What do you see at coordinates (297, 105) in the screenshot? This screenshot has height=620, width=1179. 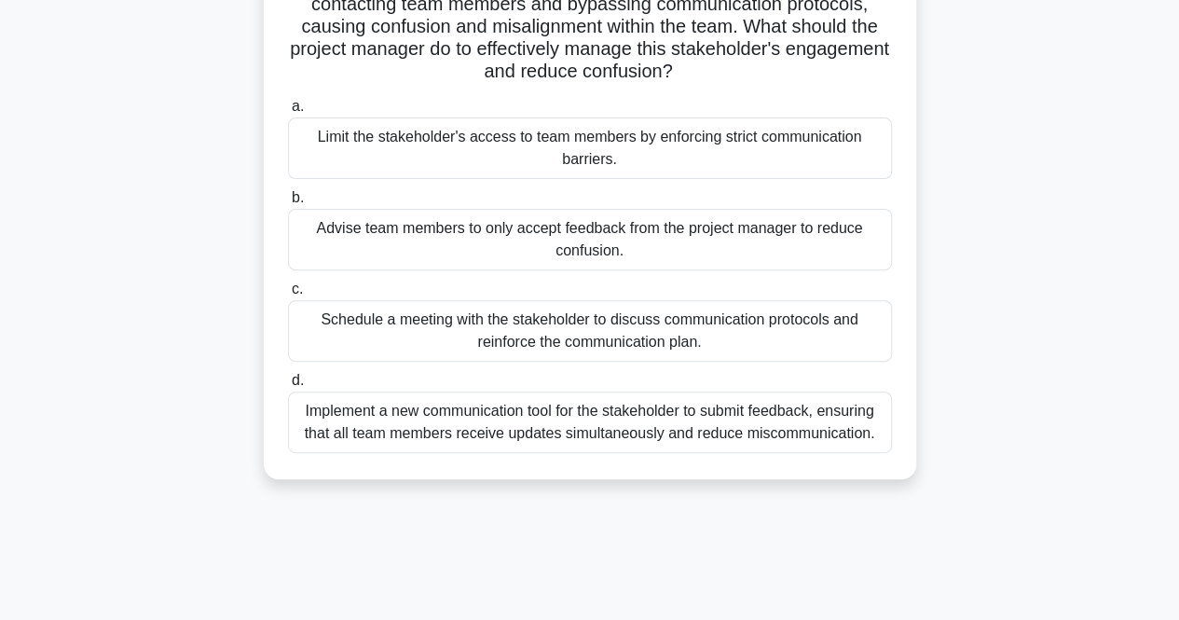 I see `span: a.` at bounding box center [297, 105].